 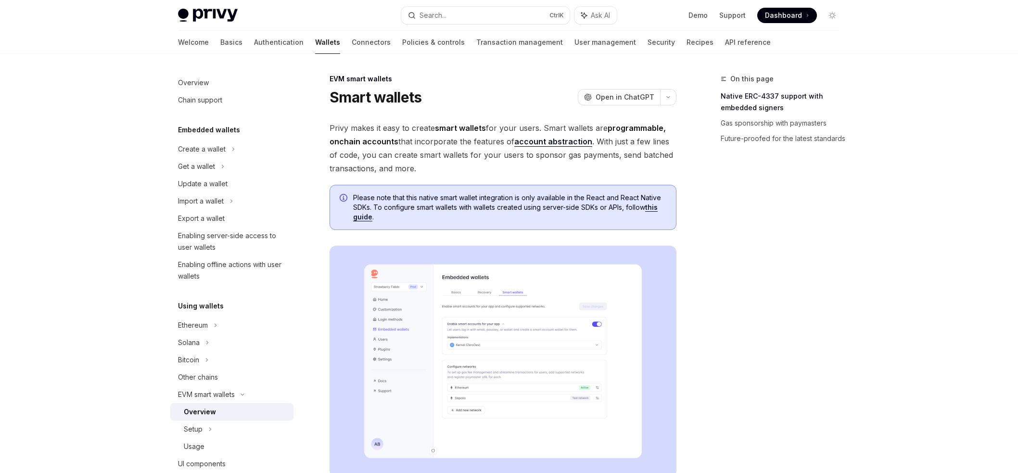 What do you see at coordinates (232, 219) in the screenshot?
I see `a: Export a wallet` at bounding box center [232, 219].